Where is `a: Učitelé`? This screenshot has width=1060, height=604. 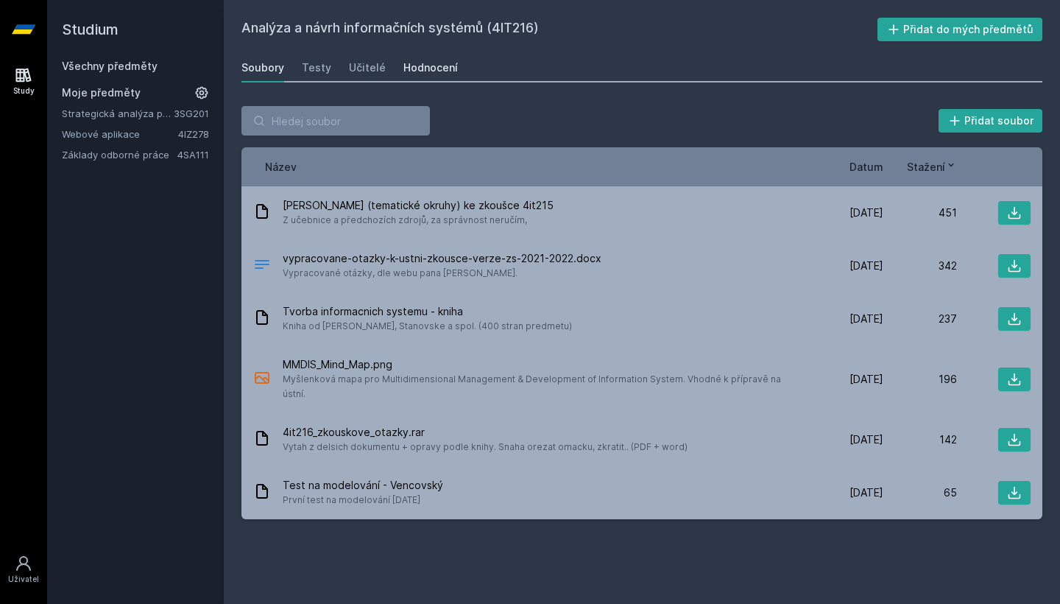 a: Učitelé is located at coordinates (367, 68).